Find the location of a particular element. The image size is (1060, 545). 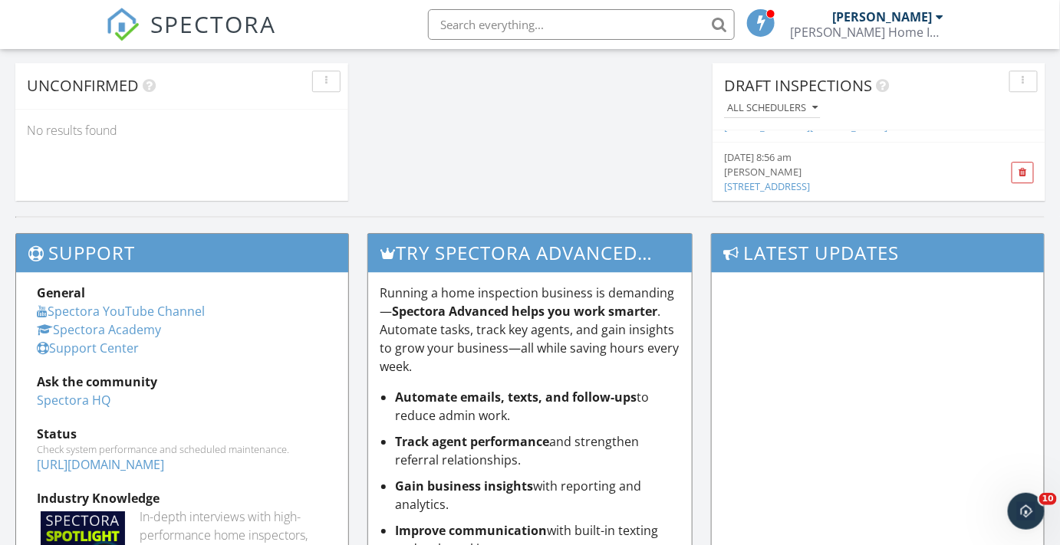

input: Search everything... is located at coordinates (581, 25).